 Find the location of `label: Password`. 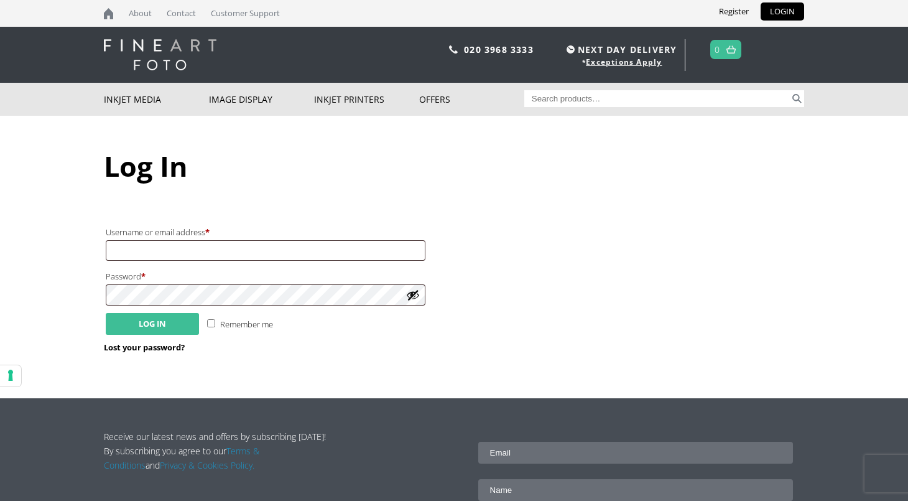

label: Password is located at coordinates (266, 276).